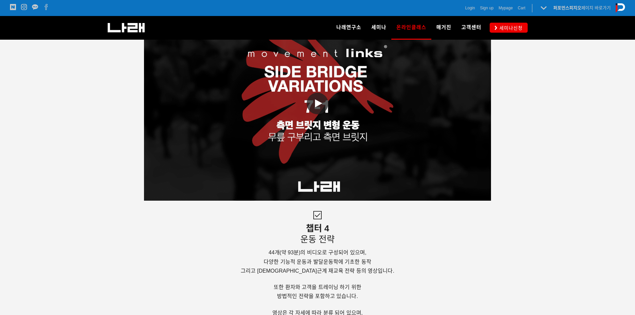 The height and width of the screenshot is (315, 635). I want to click on span: 44개(약 93분)의 비디오로 구성되어 있으며,, so click(317, 252).